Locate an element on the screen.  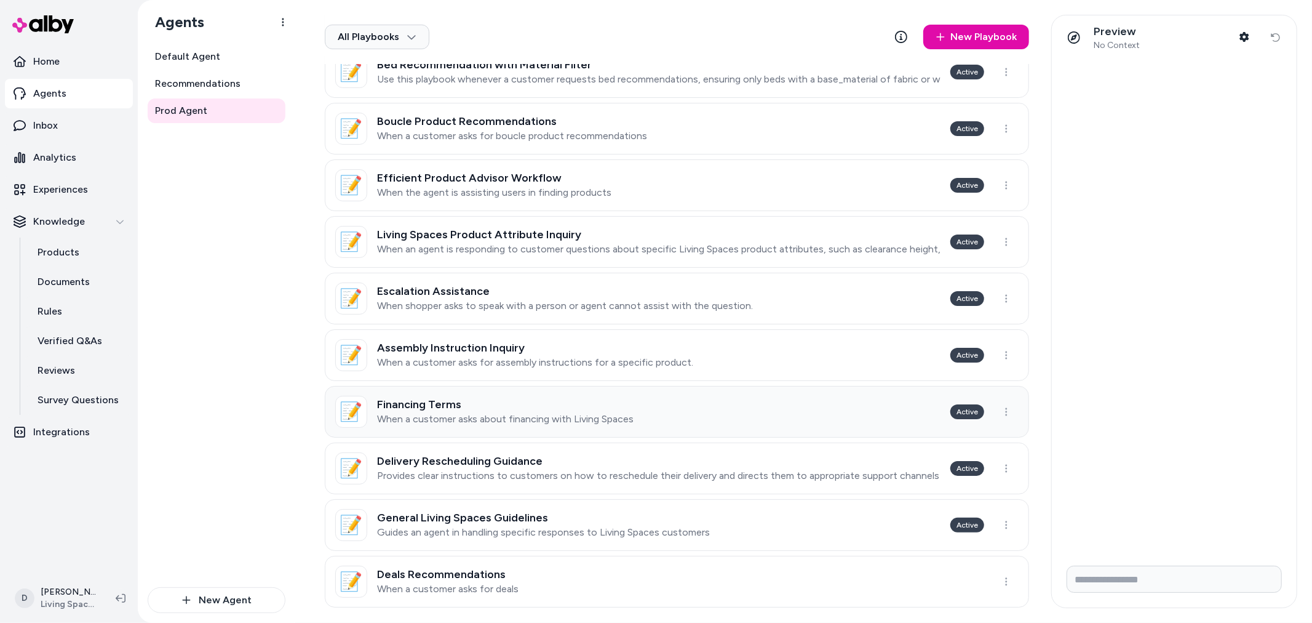
a: 📝Efficient Product Advisor WorkflowWhen the agent is assisting users in finding productsActive is located at coordinates (677, 185).